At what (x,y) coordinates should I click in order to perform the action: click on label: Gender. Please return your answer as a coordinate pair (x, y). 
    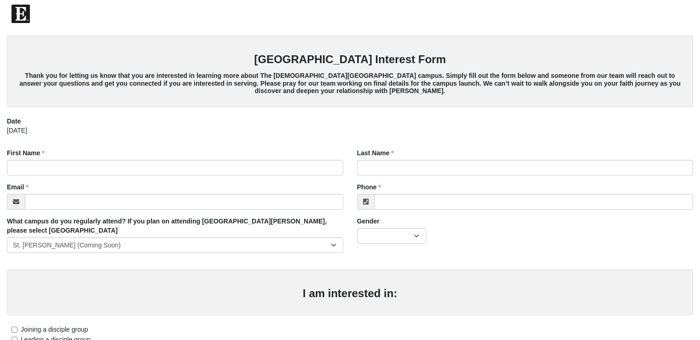
    Looking at the image, I should click on (368, 221).